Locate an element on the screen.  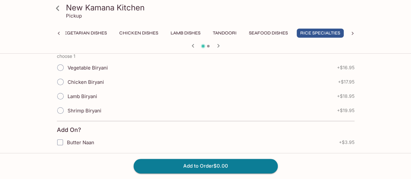
span: + $3.95 is located at coordinates (347, 142).